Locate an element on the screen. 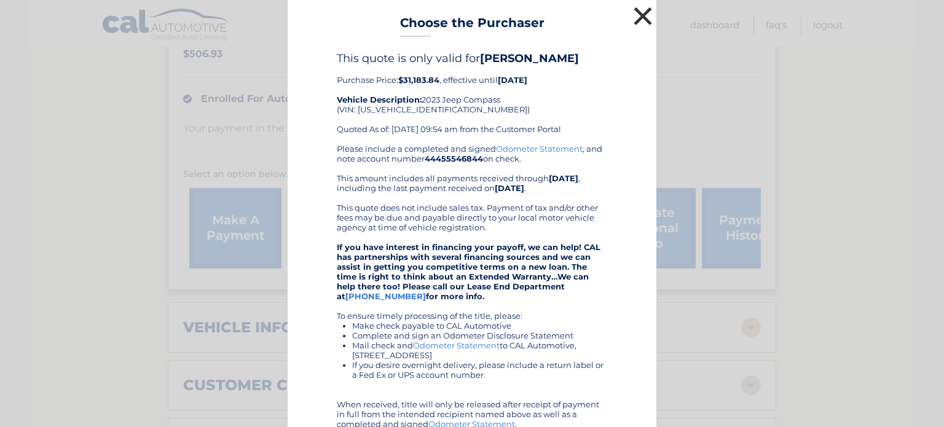 This screenshot has height=427, width=944. li: Make check payable to CAL Automotive is located at coordinates (480, 326).